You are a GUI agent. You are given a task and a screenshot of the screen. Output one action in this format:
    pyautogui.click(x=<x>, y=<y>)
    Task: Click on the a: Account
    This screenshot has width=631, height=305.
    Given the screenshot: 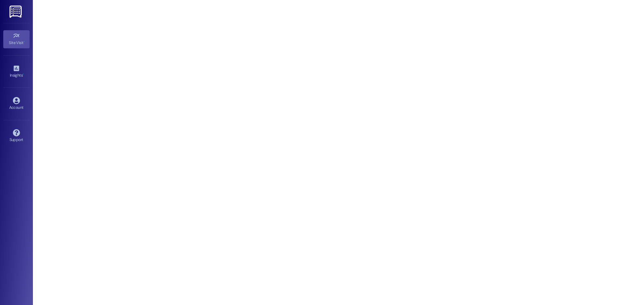 What is the action you would take?
    pyautogui.click(x=16, y=104)
    